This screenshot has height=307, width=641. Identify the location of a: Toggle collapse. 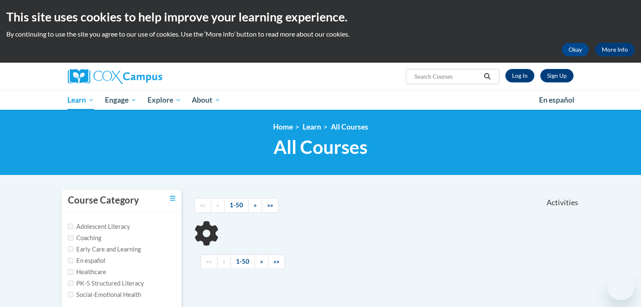
(172, 199).